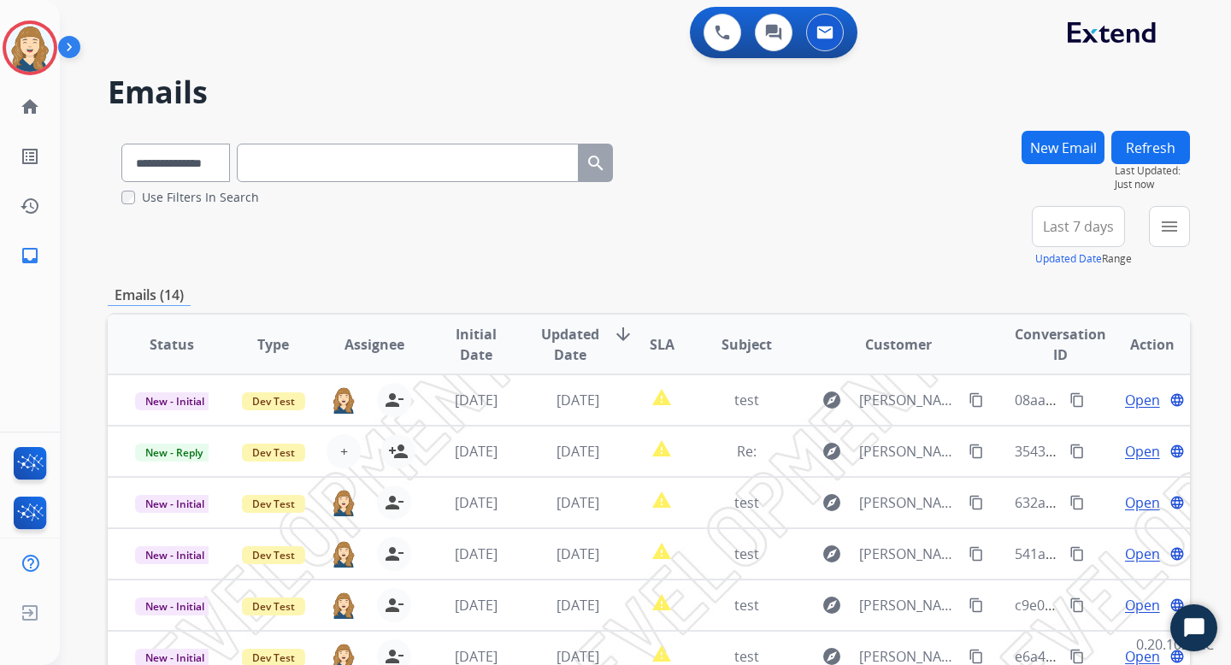 The image size is (1231, 665). I want to click on label: Use Filters In Search, so click(200, 197).